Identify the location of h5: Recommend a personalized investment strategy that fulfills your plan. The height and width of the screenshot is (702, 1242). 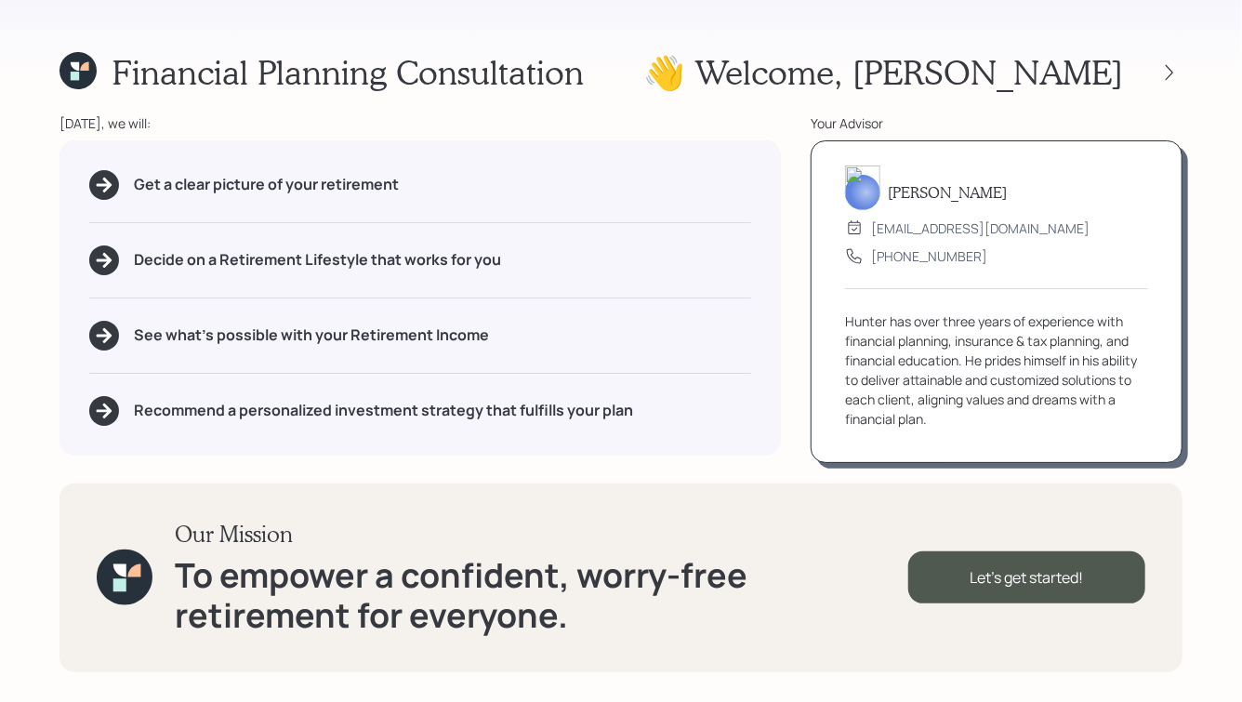
(383, 410).